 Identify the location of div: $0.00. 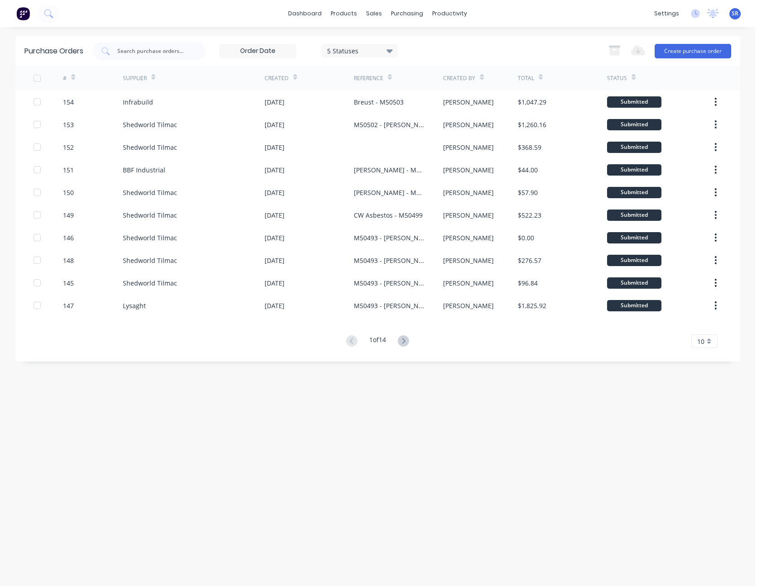
(526, 238).